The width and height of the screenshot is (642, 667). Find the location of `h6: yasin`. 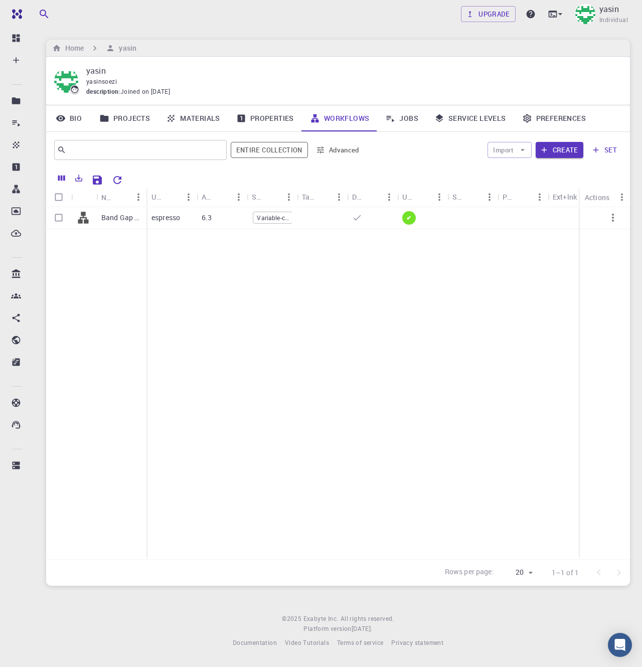

h6: yasin is located at coordinates (125, 48).